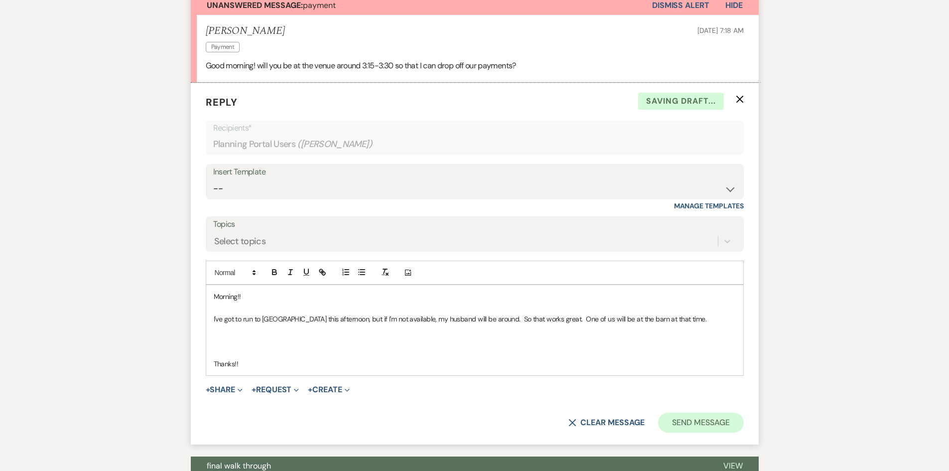 This screenshot has width=949, height=471. Describe the element at coordinates (239, 465) in the screenshot. I see `span: final walk through` at that location.